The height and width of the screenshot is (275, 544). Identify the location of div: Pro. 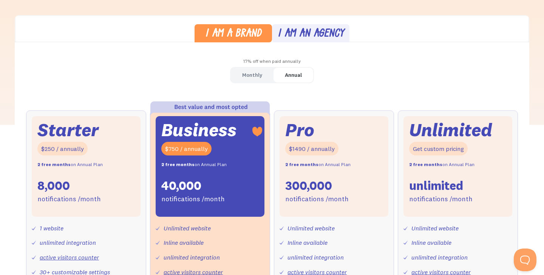
(300, 130).